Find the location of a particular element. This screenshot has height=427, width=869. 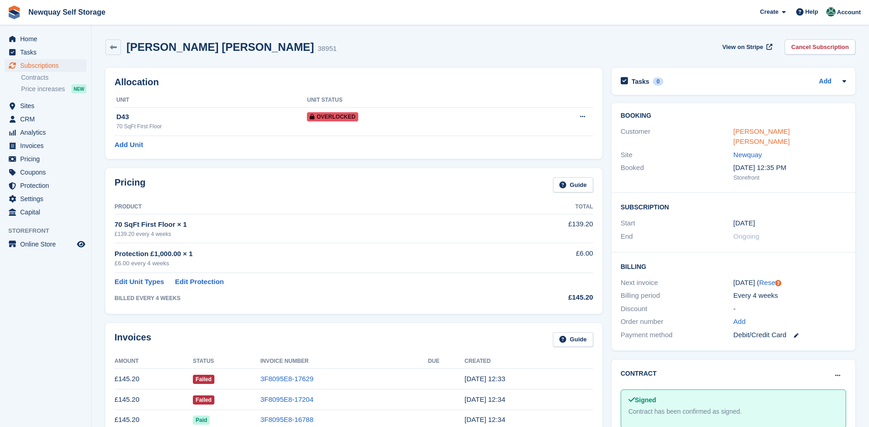

div: BILLED EVERY 4 WEEKS is located at coordinates (309, 298).